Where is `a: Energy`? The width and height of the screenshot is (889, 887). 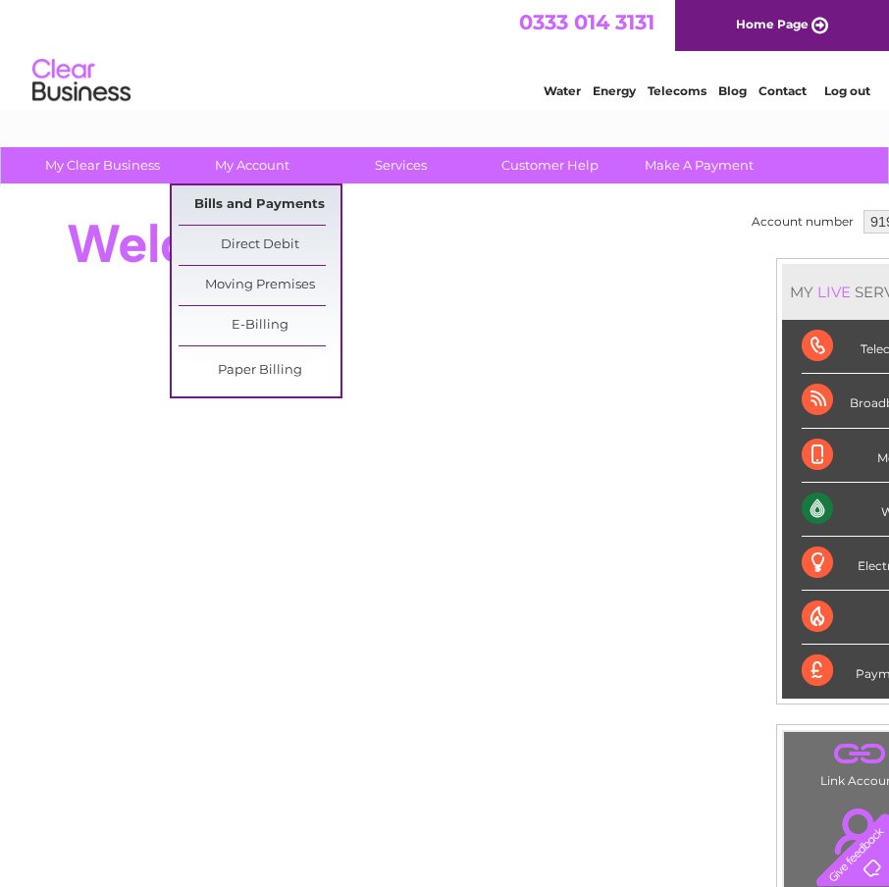 a: Energy is located at coordinates (614, 90).